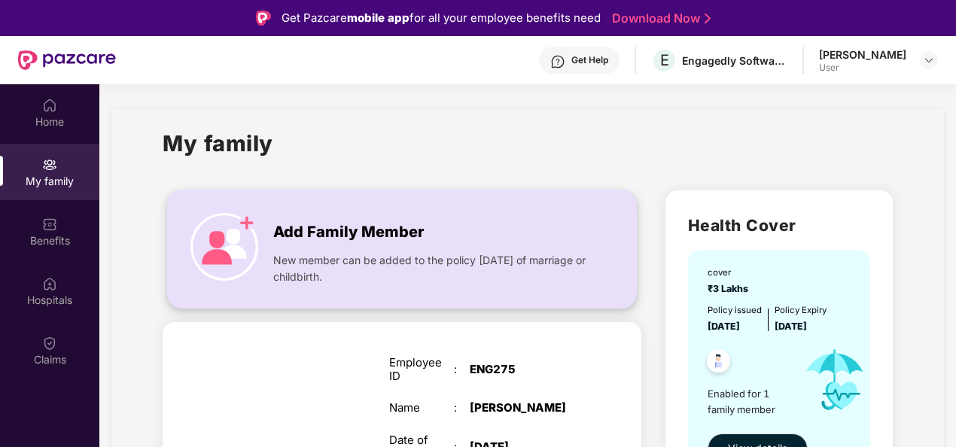  Describe the element at coordinates (863, 68) in the screenshot. I see `div: User` at that location.